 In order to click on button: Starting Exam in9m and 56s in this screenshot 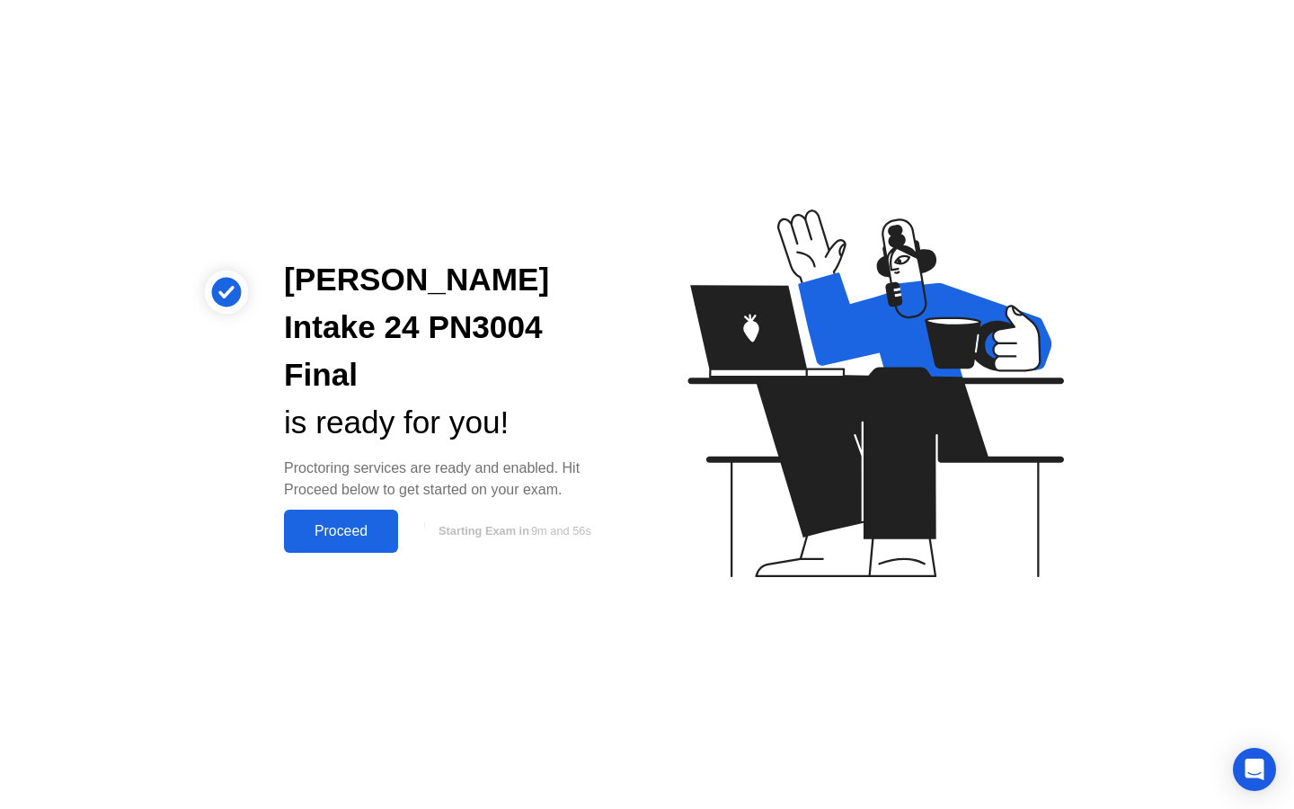, I will do `click(512, 531)`.